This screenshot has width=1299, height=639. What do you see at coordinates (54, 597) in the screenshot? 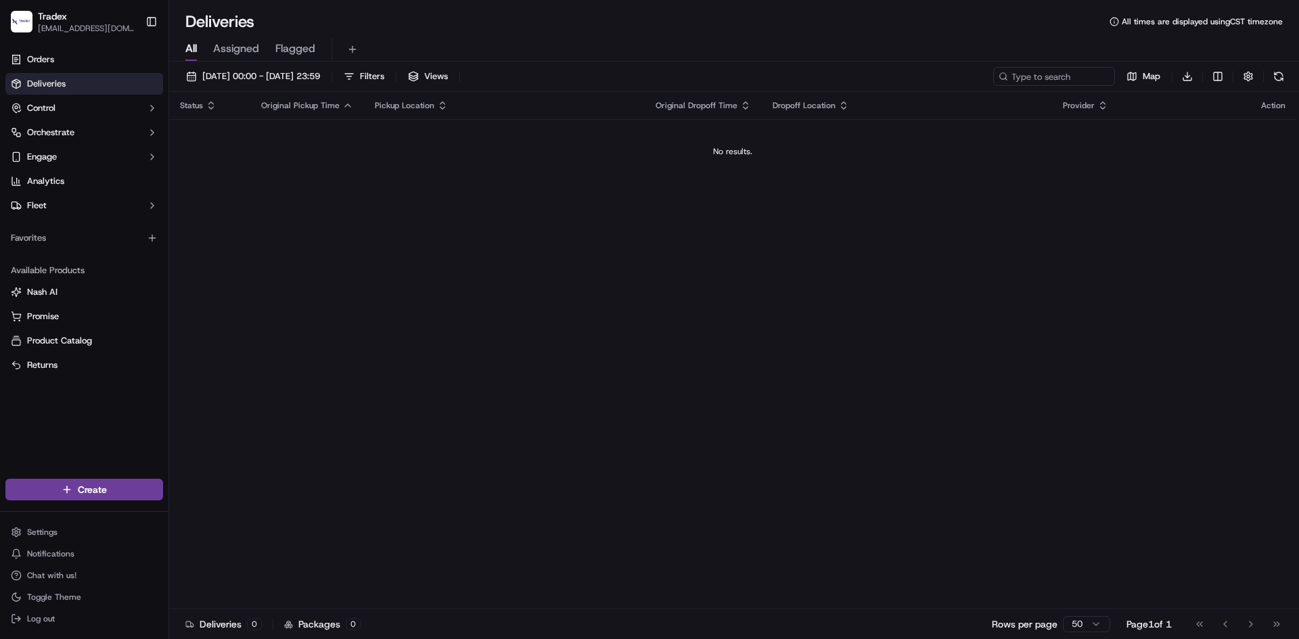
I see `span: Toggle Theme` at bounding box center [54, 597].